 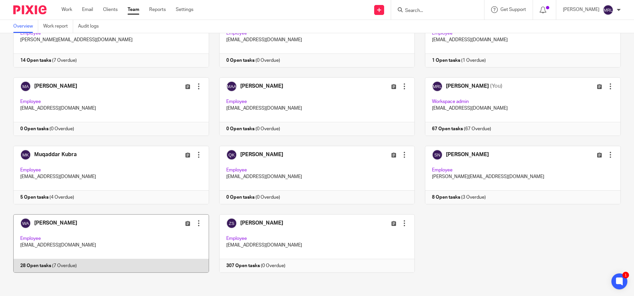 I want to click on a: Work, so click(x=67, y=10).